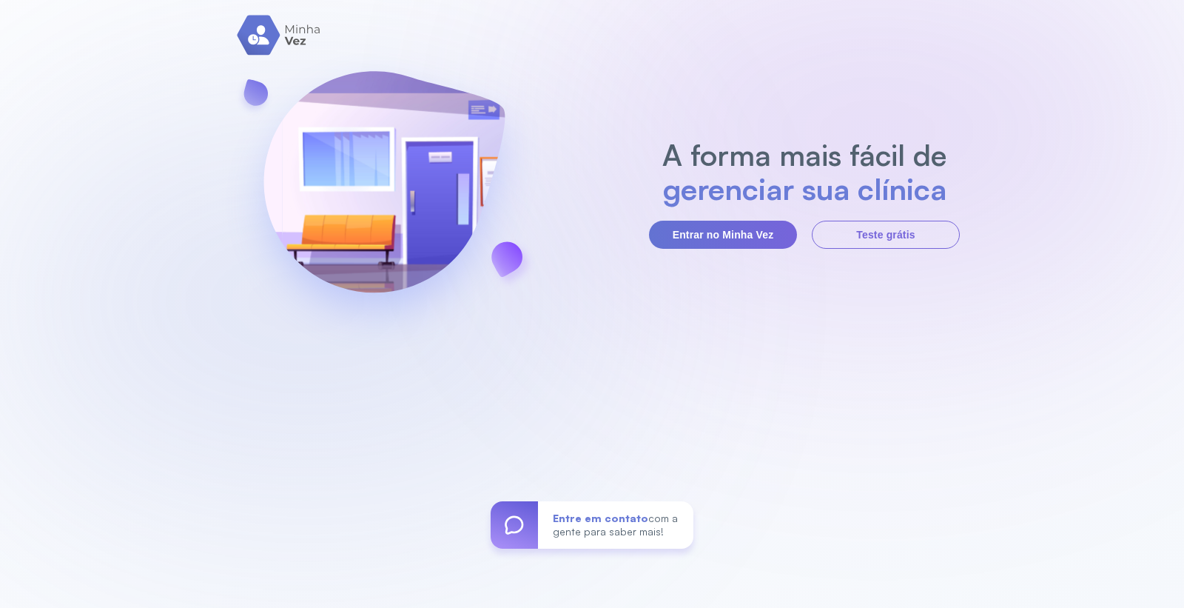 The width and height of the screenshot is (1184, 608). I want to click on h2: gerenciar sua clínica, so click(805, 189).